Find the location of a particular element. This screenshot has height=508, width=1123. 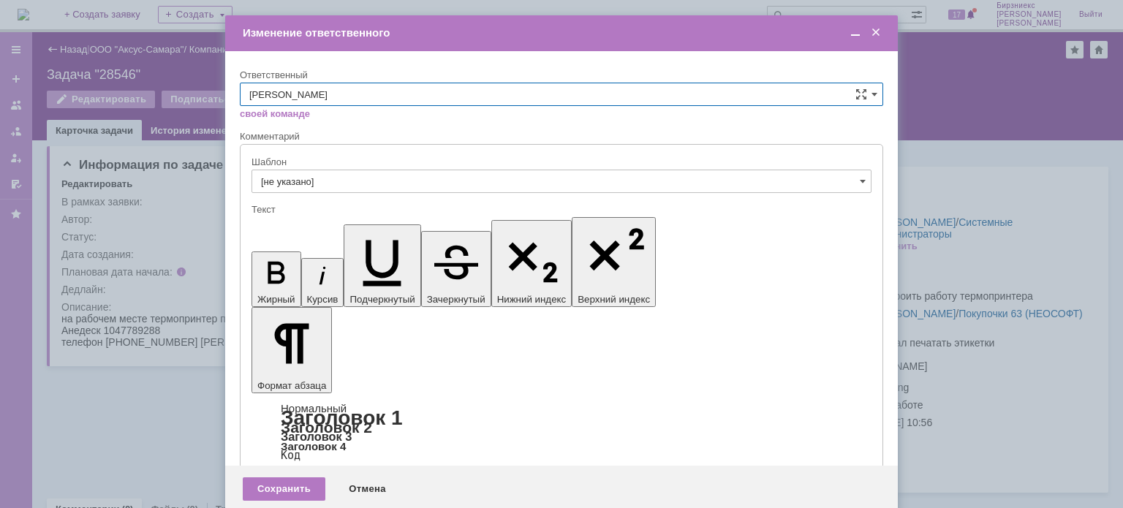

button: Курсив is located at coordinates (322, 282).